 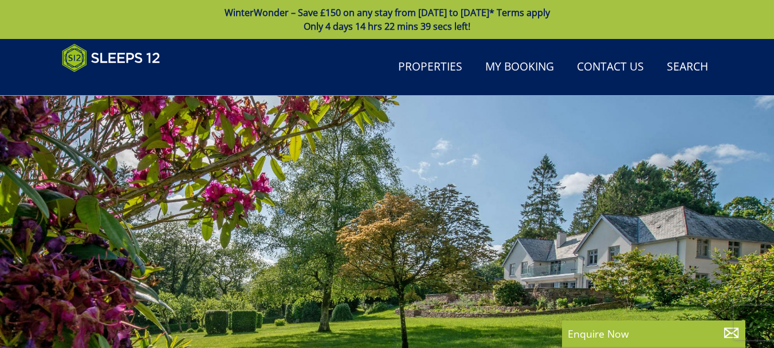 I want to click on a: Properties, so click(x=430, y=67).